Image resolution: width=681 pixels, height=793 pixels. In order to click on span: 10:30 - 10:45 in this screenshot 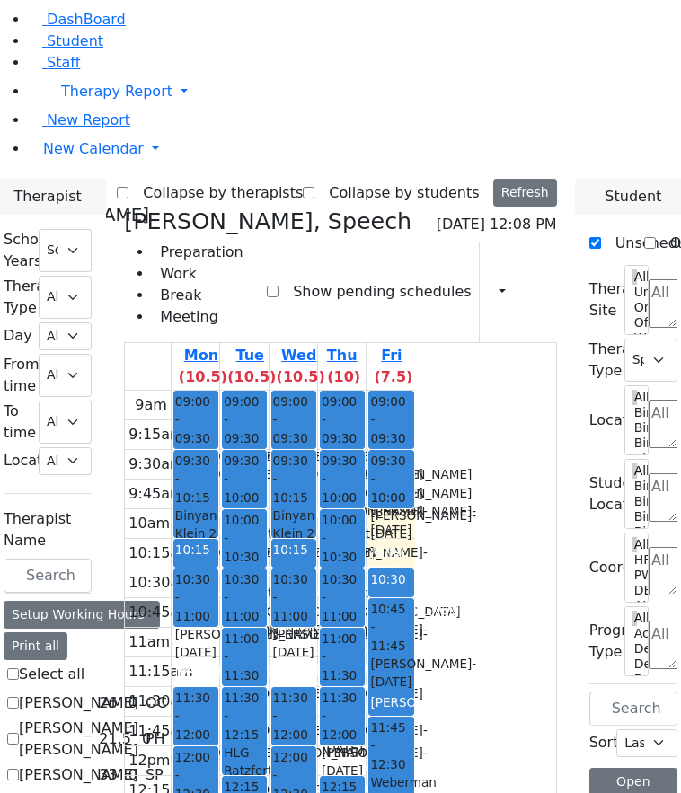, I will do `click(387, 597)`.